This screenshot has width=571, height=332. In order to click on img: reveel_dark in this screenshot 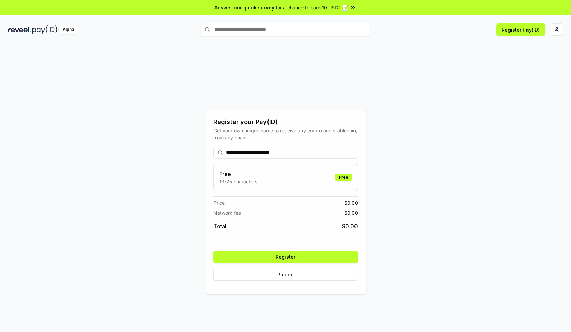, I will do `click(19, 30)`.